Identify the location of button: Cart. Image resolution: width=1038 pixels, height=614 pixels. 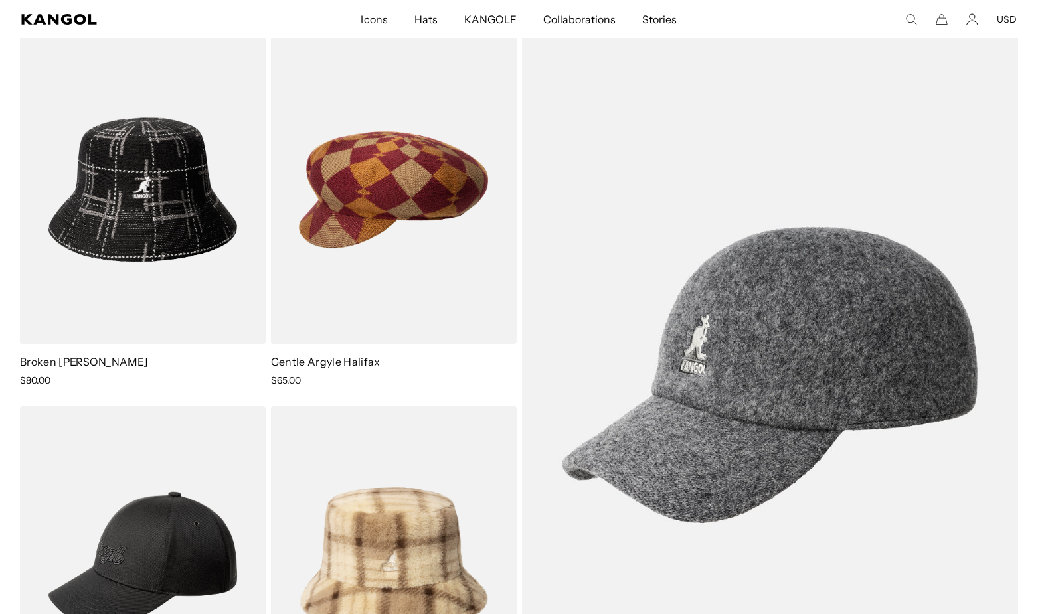
(941, 19).